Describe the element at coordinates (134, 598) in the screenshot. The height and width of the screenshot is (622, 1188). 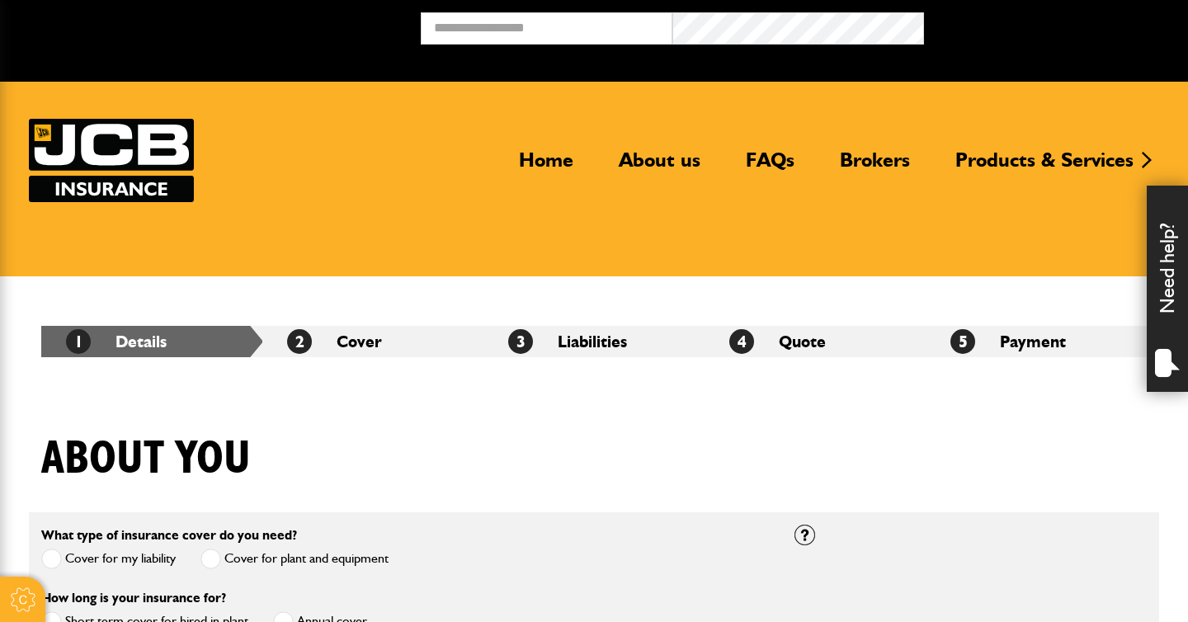
I see `label: How long is your insurance for?` at that location.